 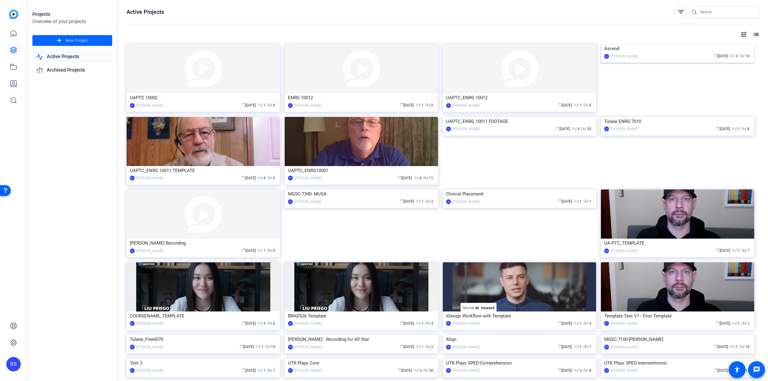 I want to click on span: / 20, so click(x=586, y=129).